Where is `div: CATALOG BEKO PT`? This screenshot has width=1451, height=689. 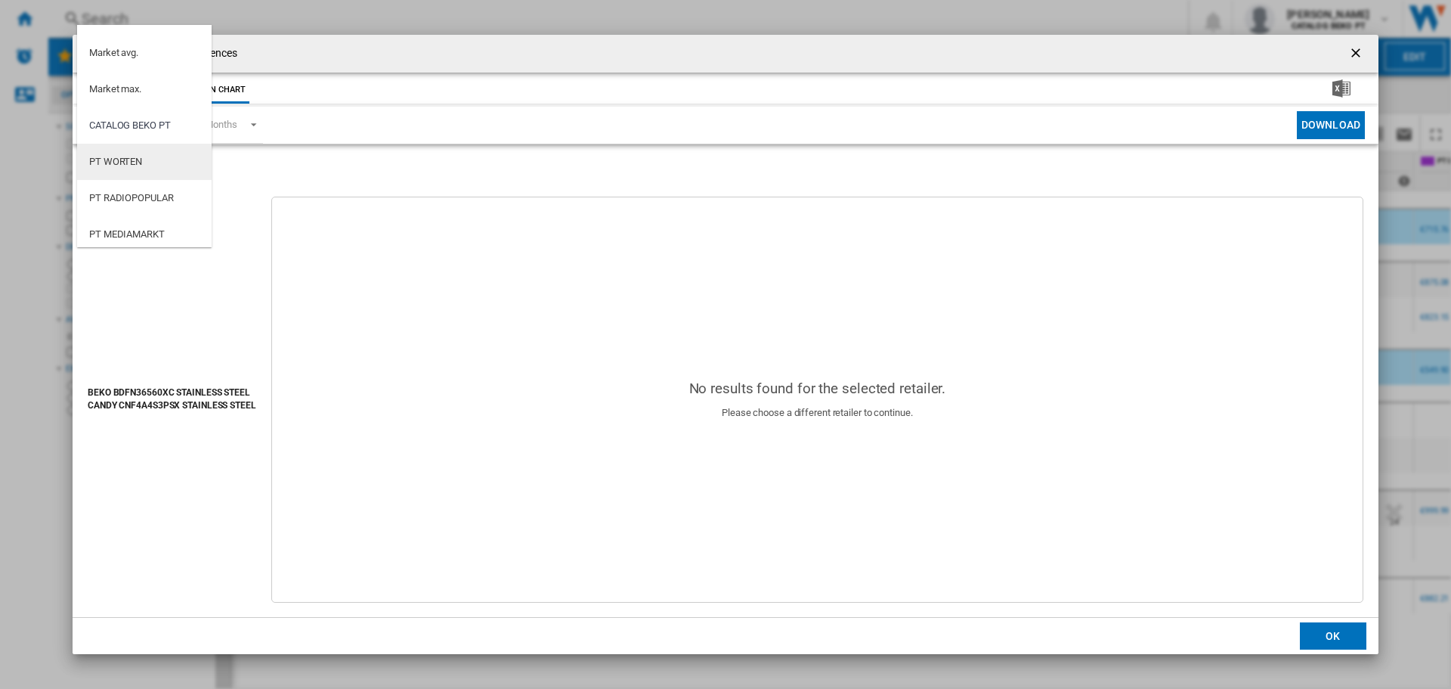
div: CATALOG BEKO PT is located at coordinates (130, 125).